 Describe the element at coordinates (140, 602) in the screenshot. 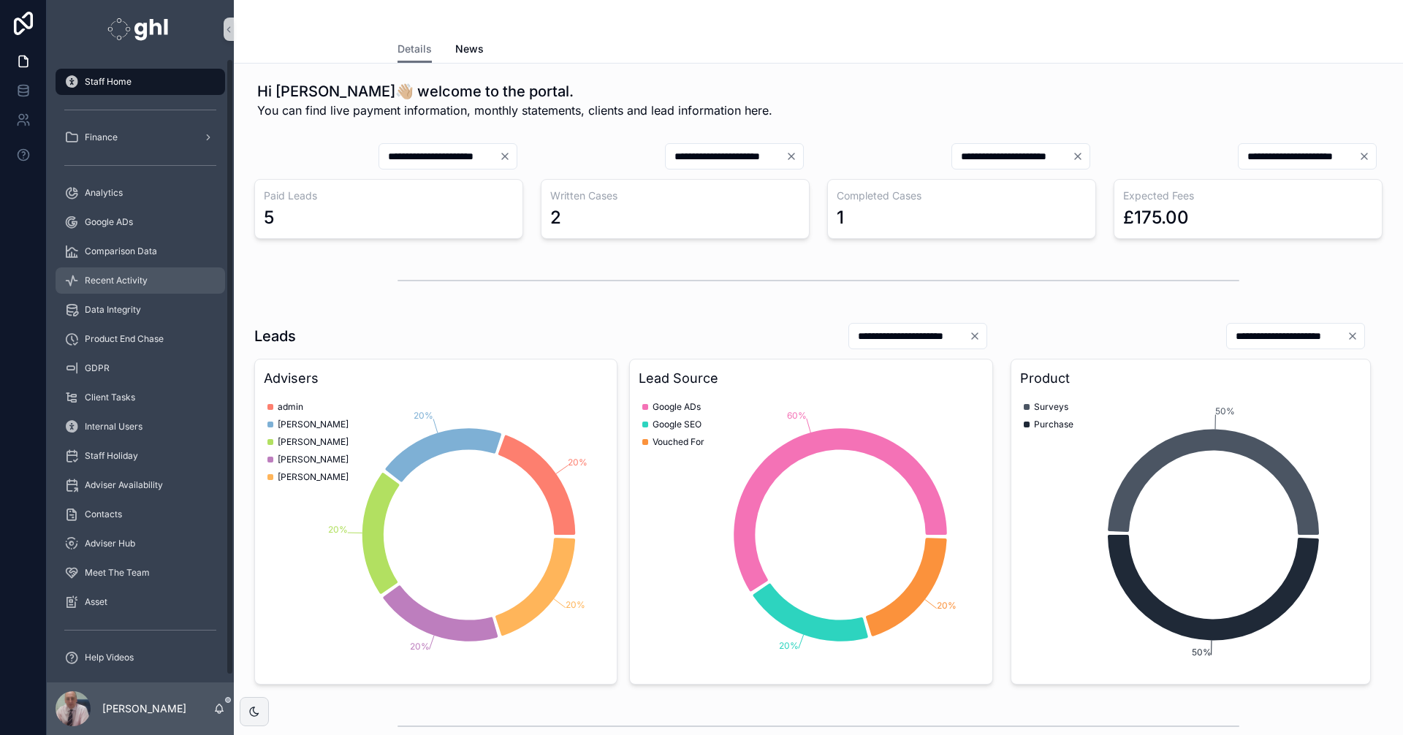

I see `a: Asset` at that location.